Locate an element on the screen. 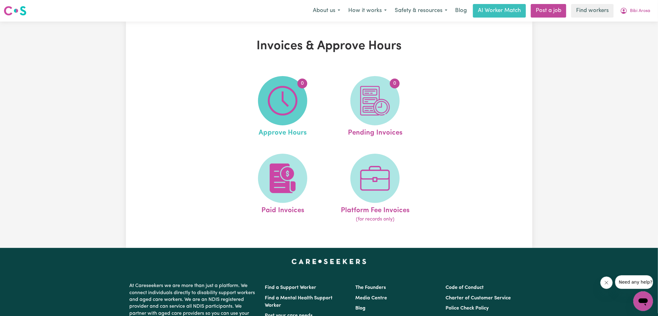  img: Careseekers logo is located at coordinates (15, 11).